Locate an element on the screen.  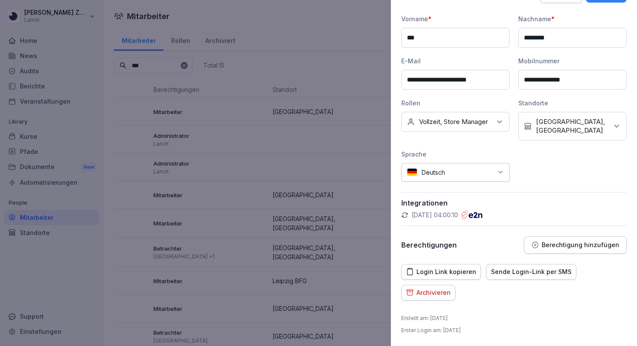
button: Berechtigung hinzufügen is located at coordinates (575, 245).